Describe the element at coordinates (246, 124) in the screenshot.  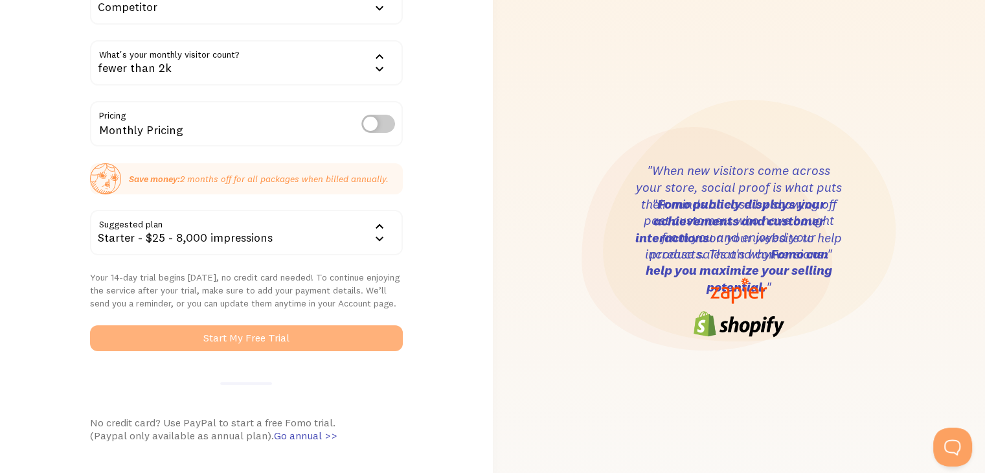
I see `div: Monthly Pricing` at that location.